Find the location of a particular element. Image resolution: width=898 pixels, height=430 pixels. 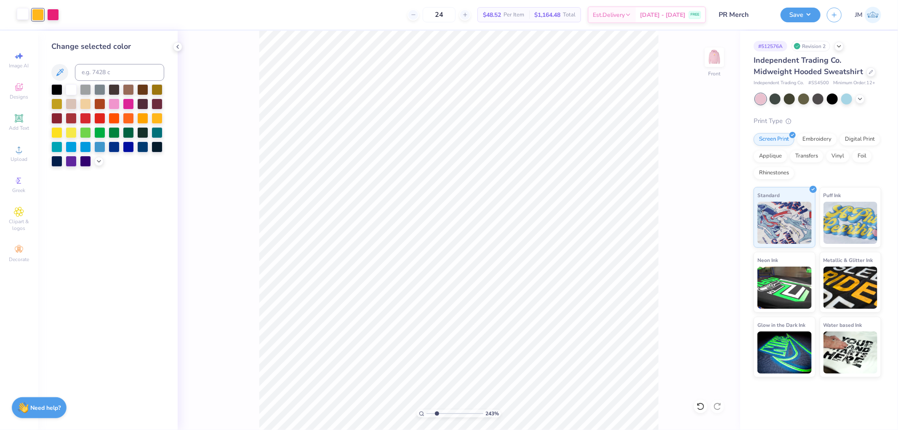

div: Digital Print is located at coordinates (860, 139).